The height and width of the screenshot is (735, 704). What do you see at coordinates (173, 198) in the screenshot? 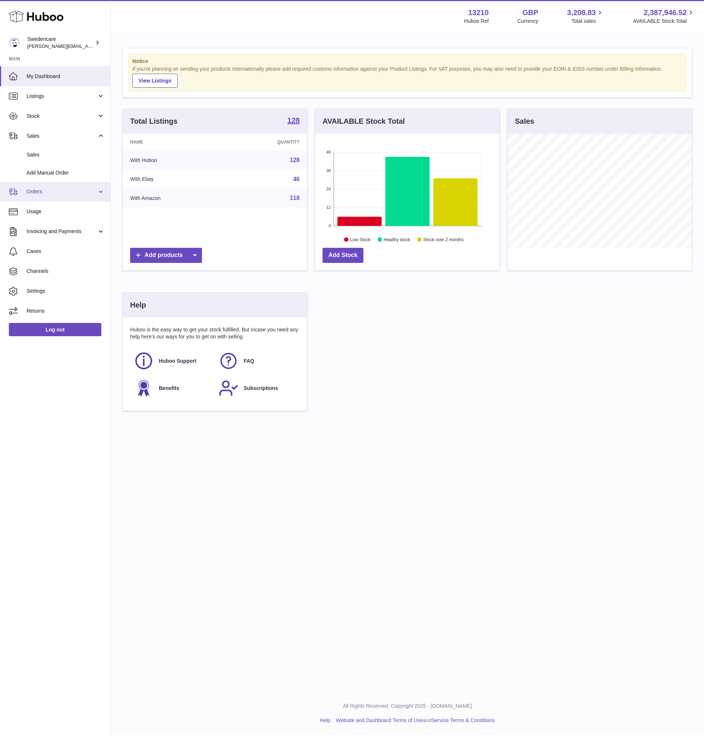
I see `td: With Amazon` at bounding box center [173, 198].